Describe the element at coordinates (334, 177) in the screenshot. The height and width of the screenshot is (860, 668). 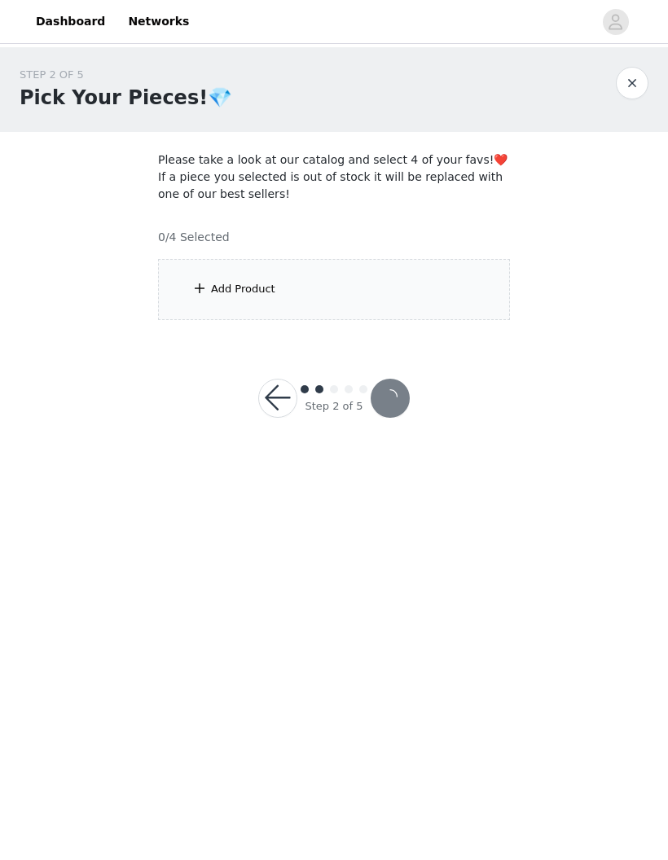
I see `p: Please take a look at our catalog and select 4 of your favs!❤️ If a piece you selected is out of ...` at that location.